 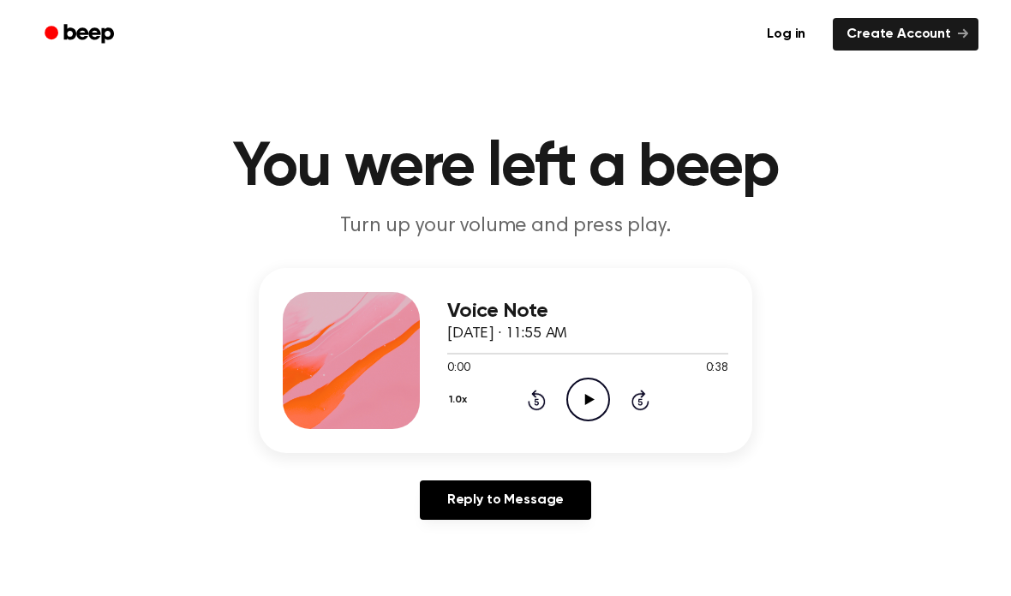 What do you see at coordinates (460, 400) in the screenshot?
I see `button: 1.0x` at bounding box center [460, 400].